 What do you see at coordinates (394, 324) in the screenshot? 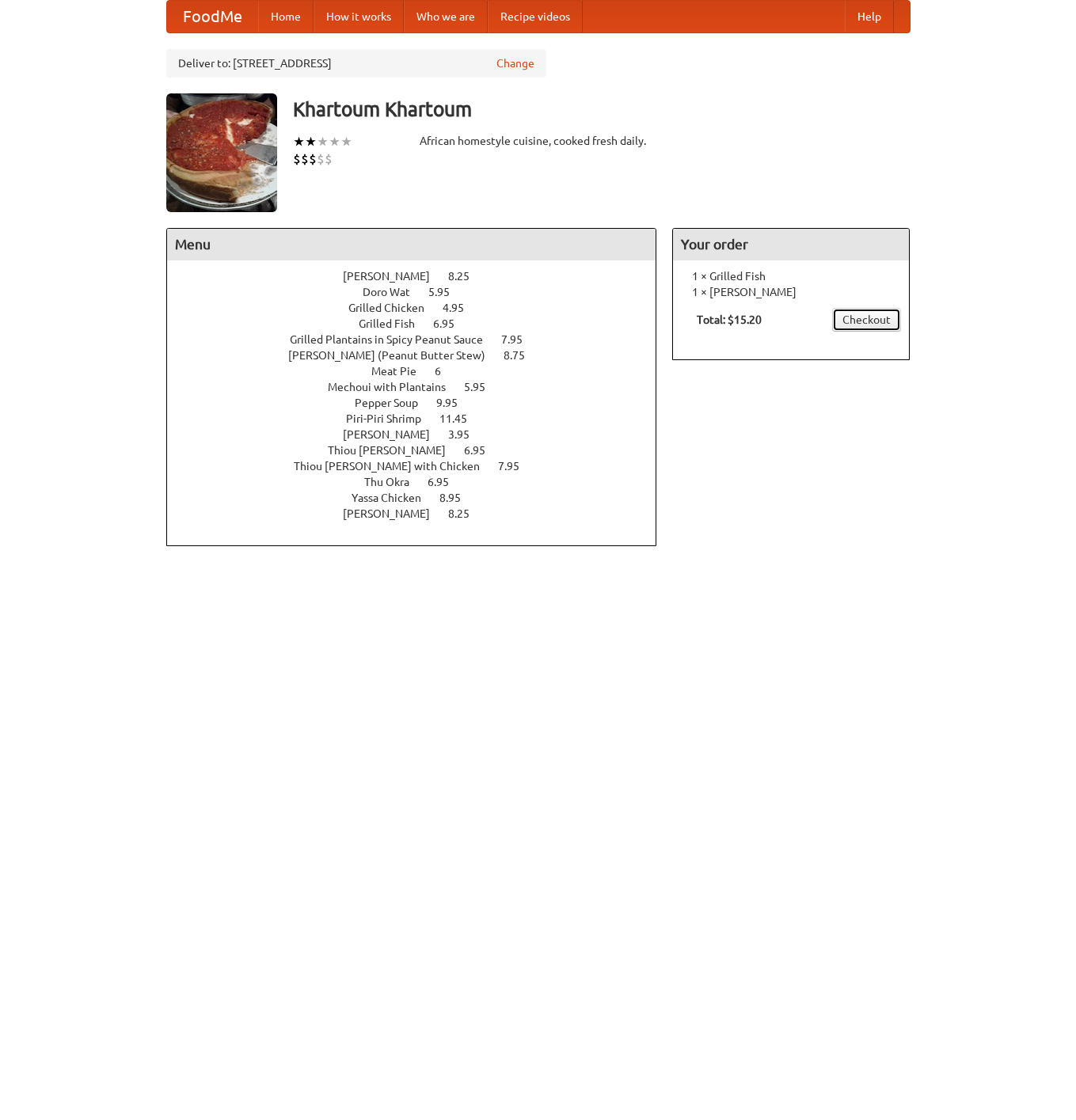
I see `span: Grilled Fish` at bounding box center [394, 324].